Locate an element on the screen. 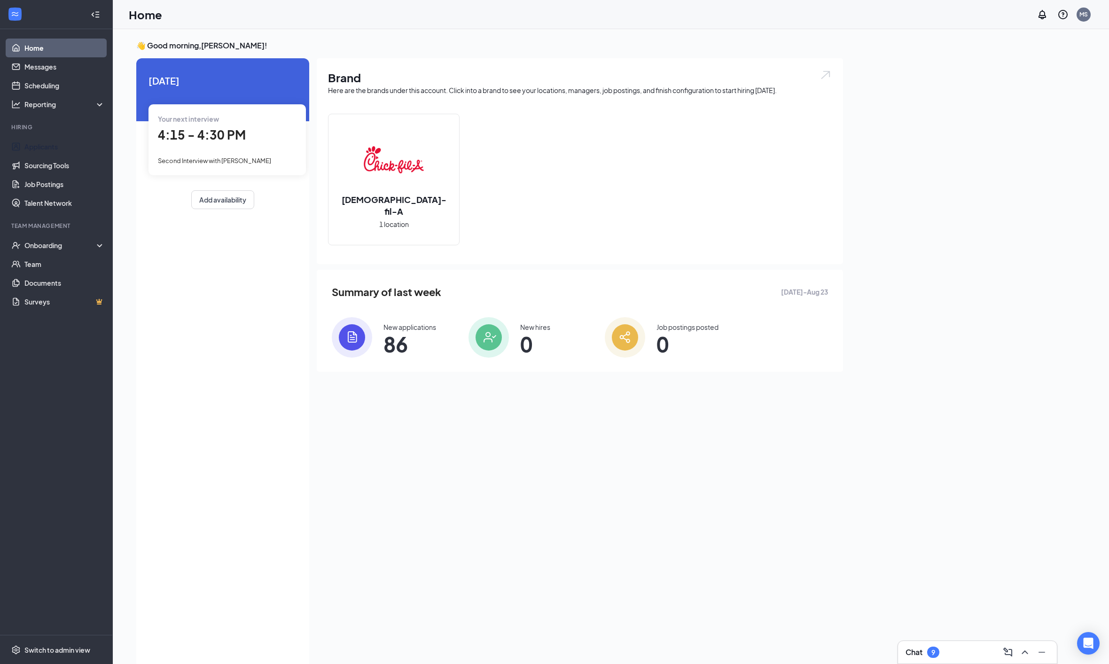 This screenshot has width=1109, height=664. svg: UserCheck is located at coordinates (16, 245).